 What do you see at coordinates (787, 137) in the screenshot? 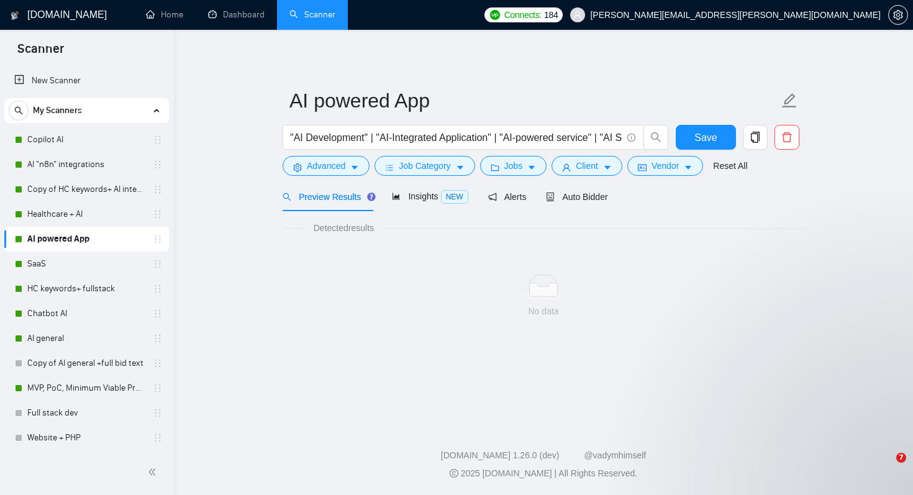
I see `button: delete` at bounding box center [787, 137].